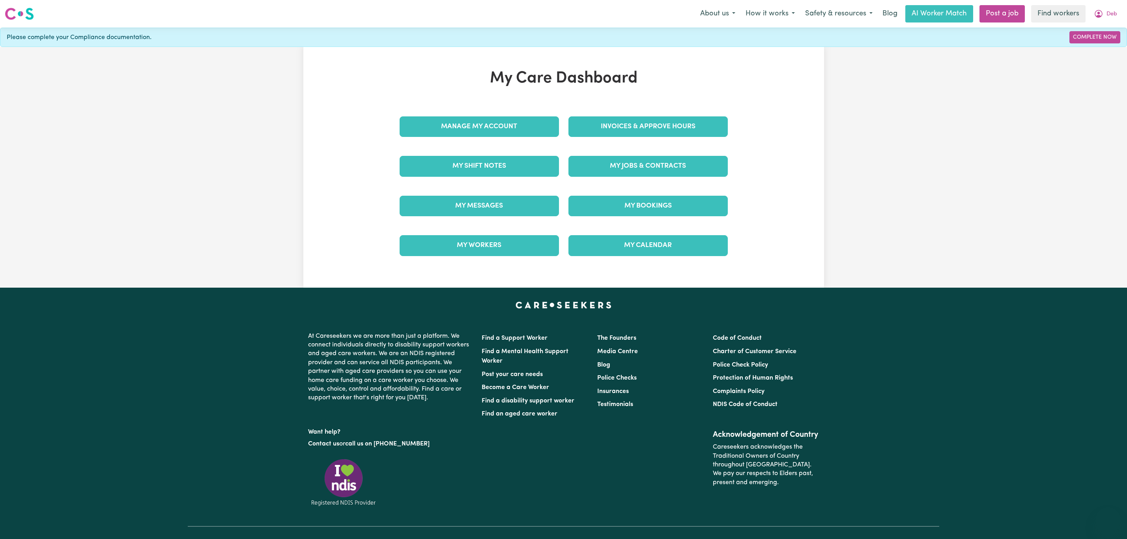 The height and width of the screenshot is (539, 1127). I want to click on button: Safety & resources, so click(839, 14).